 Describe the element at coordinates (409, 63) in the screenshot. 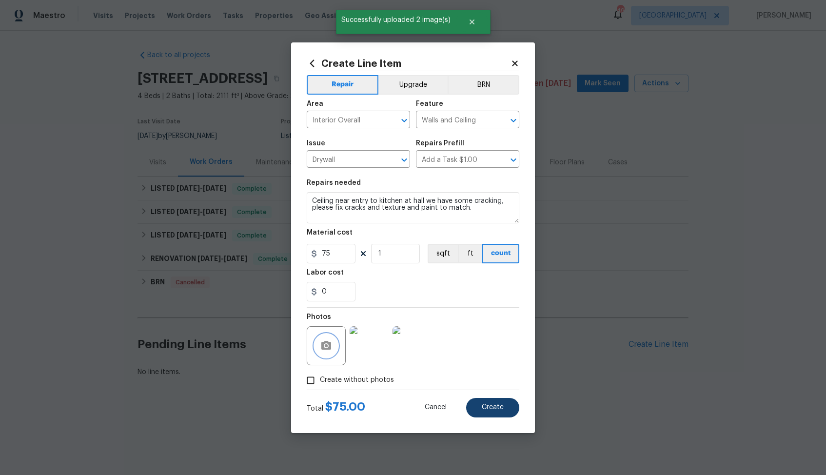

I see `h2: Create Line Item` at that location.